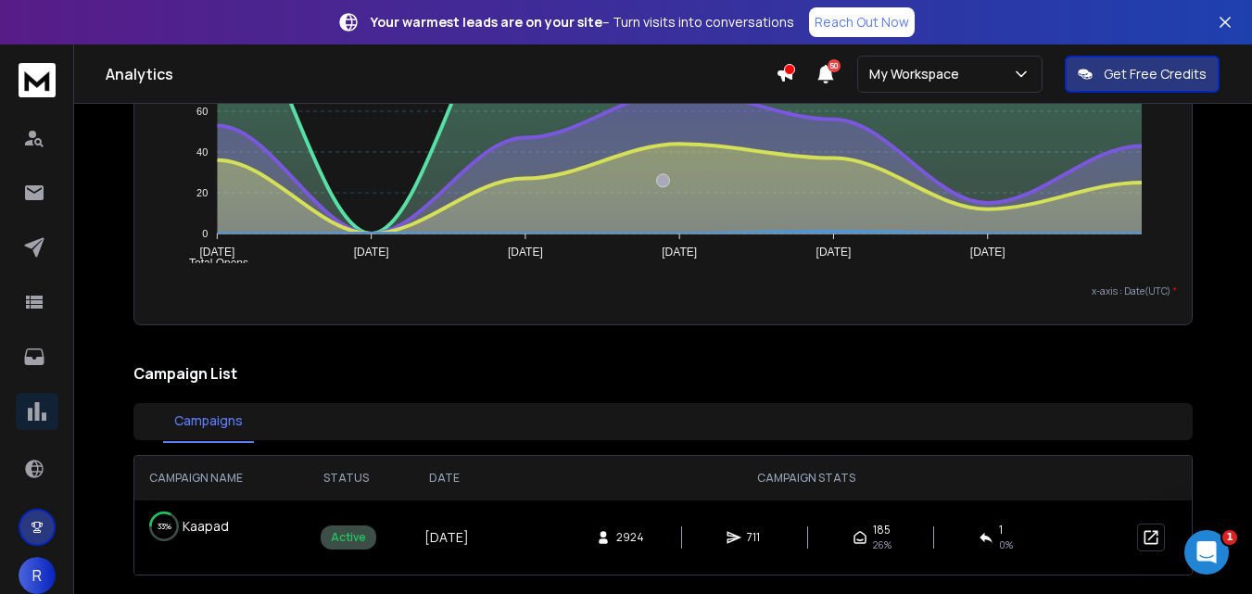  Describe the element at coordinates (209, 422) in the screenshot. I see `button: Campaigns` at that location.